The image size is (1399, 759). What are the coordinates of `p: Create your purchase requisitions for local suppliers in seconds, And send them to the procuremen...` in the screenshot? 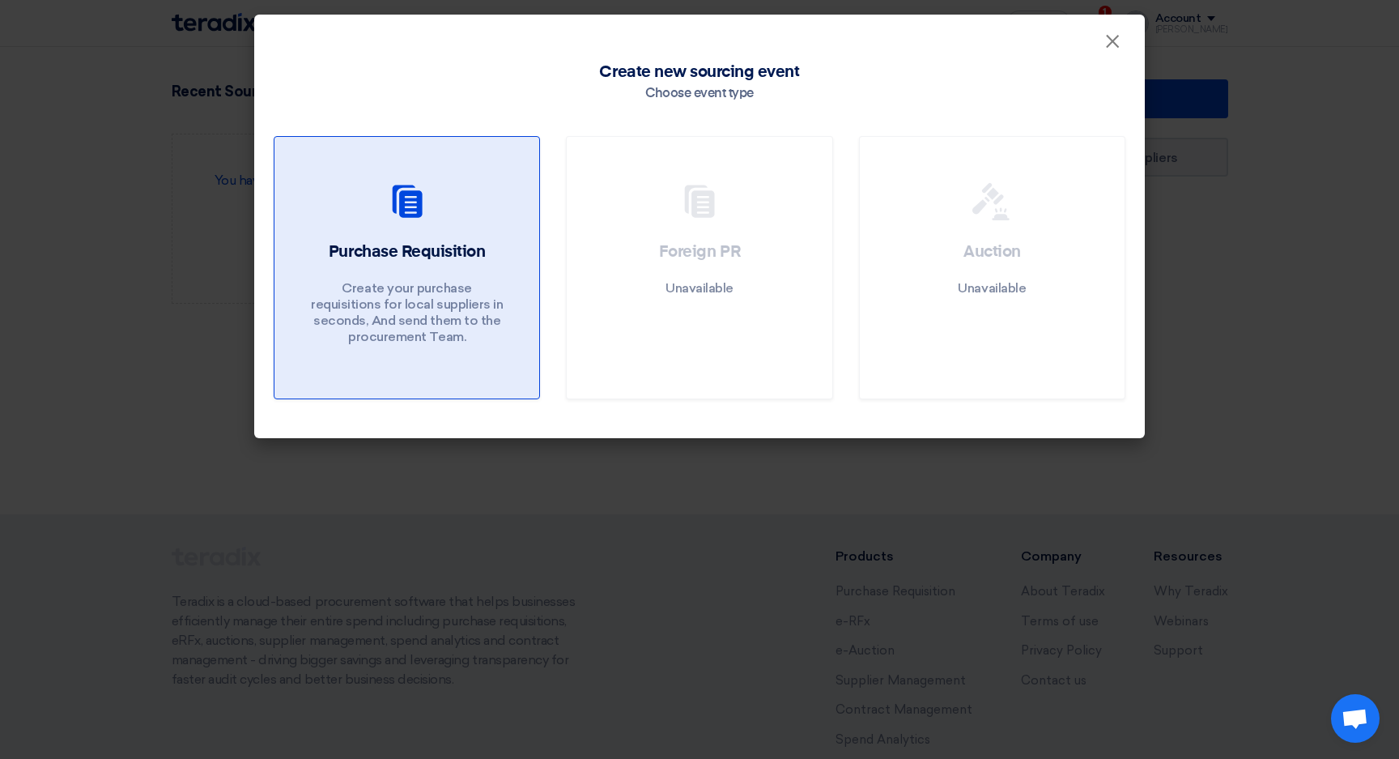 It's located at (407, 312).